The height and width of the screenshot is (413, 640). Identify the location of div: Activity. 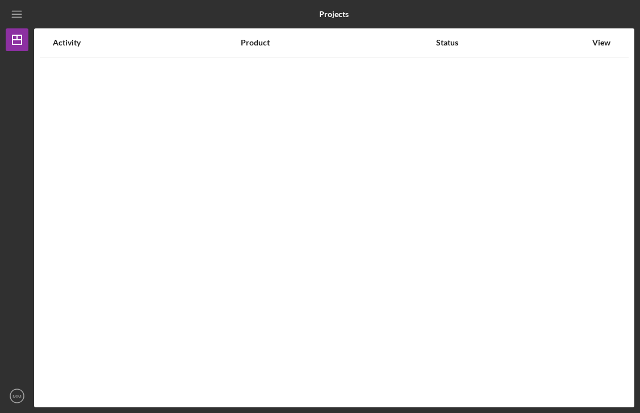
(146, 43).